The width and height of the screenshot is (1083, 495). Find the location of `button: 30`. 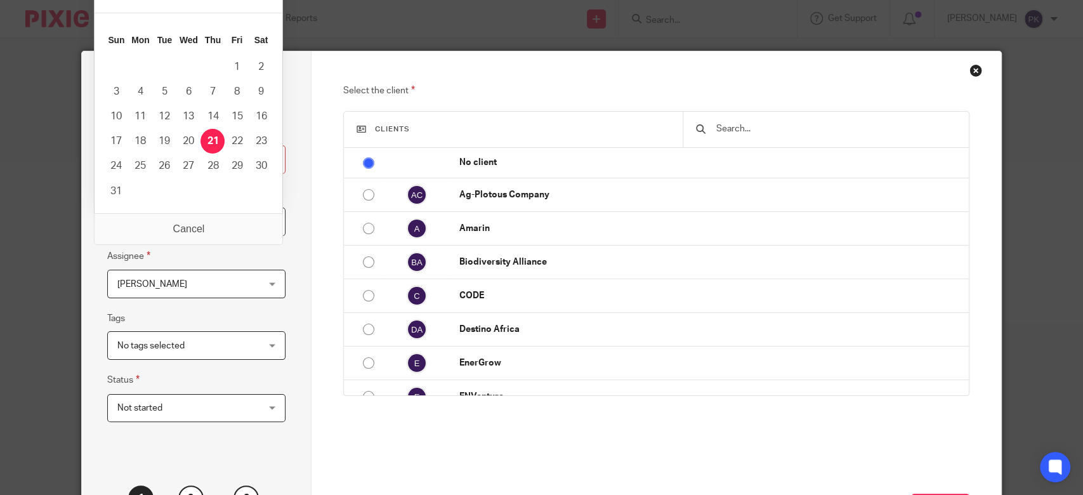

button: 30 is located at coordinates (261, 166).